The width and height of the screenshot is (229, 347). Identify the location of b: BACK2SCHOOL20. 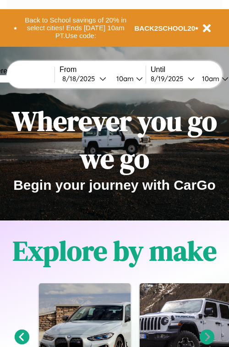
(165, 28).